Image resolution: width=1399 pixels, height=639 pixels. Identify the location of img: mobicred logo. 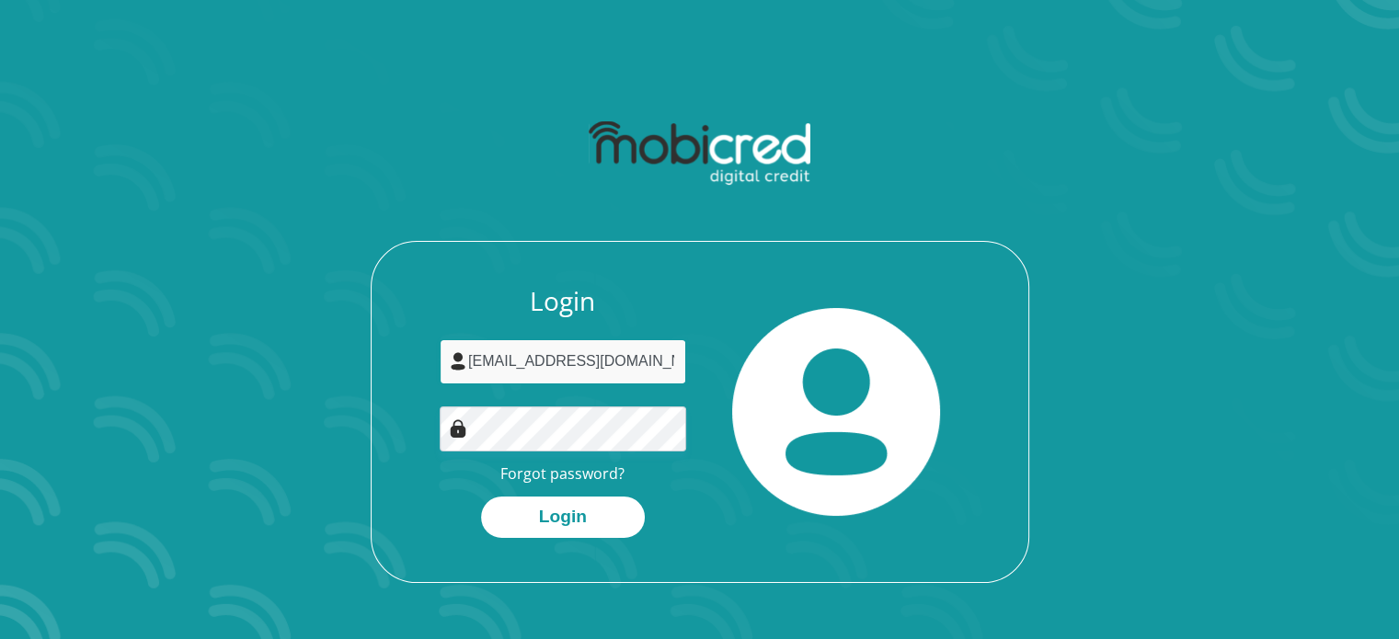
(699, 154).